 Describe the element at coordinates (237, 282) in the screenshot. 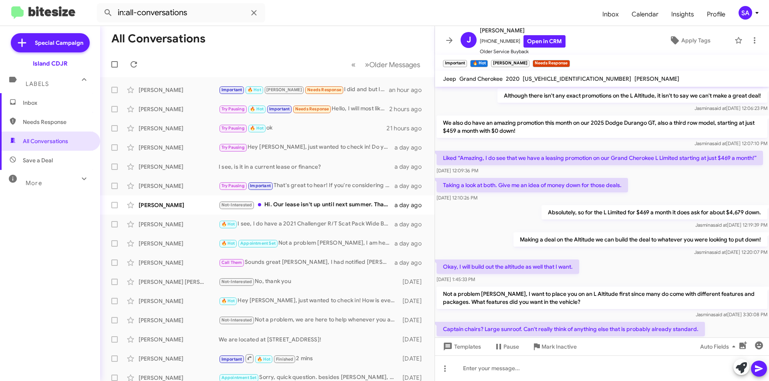

I see `span: Not-Interested` at that location.